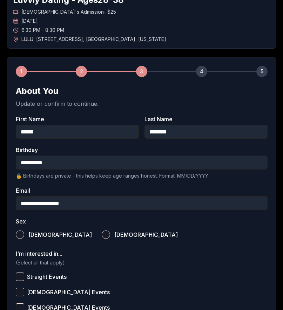  I want to click on p: 🔒 Birthdays are private - this helps keep age ranges honest. Format: MM/DD/YYYY, so click(142, 176).